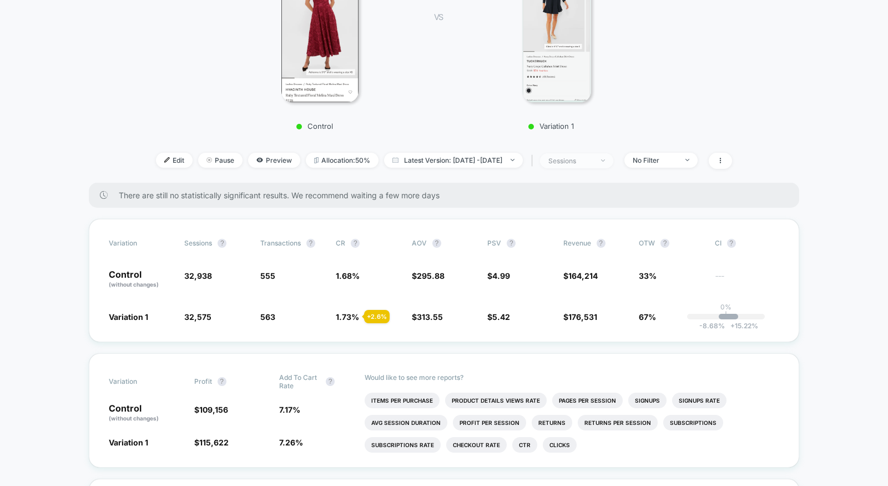 The width and height of the screenshot is (888, 486). Describe the element at coordinates (741, 325) in the screenshot. I see `span: 15.22 %` at that location.